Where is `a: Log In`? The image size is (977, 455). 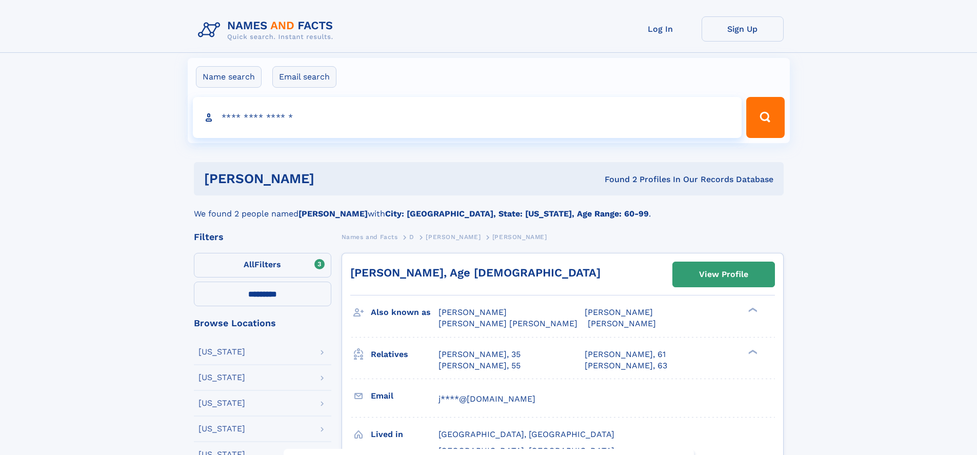
a: Log In is located at coordinates (660, 29).